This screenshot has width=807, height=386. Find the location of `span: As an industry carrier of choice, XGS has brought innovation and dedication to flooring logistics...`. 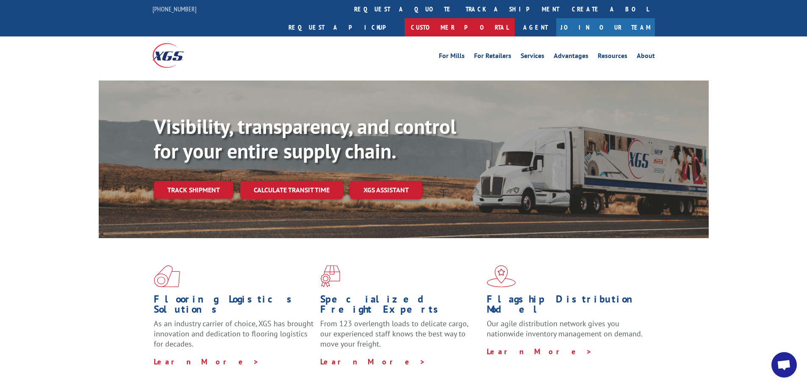

span: As an industry carrier of choice, XGS has brought innovation and dedication to flooring logistics... is located at coordinates (233, 333).